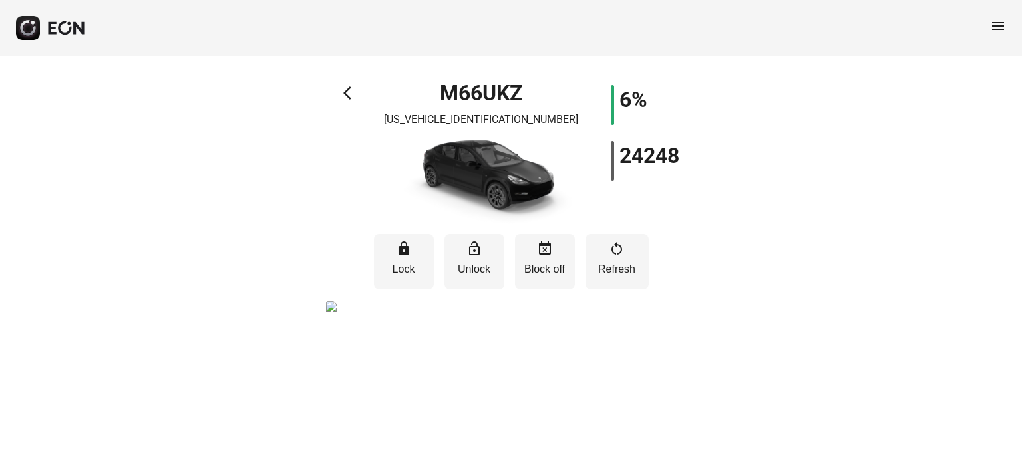  What do you see at coordinates (481, 180) in the screenshot?
I see `img: car` at bounding box center [481, 180].